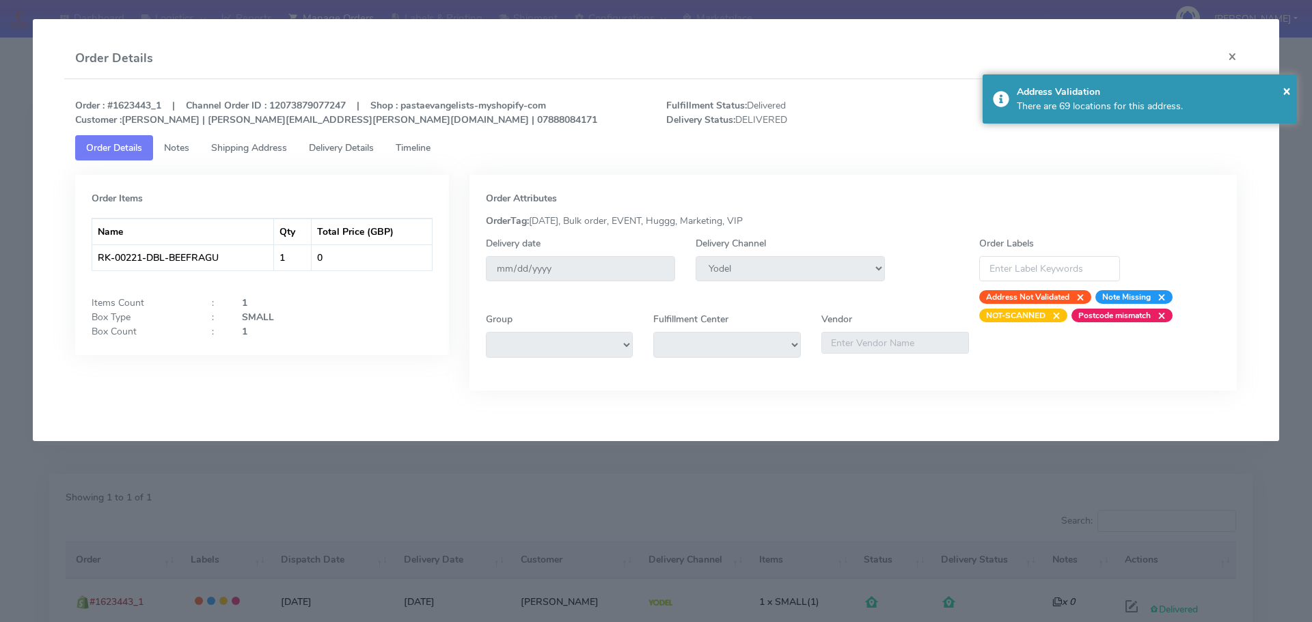  What do you see at coordinates (499, 319) in the screenshot?
I see `label: Group` at bounding box center [499, 319].